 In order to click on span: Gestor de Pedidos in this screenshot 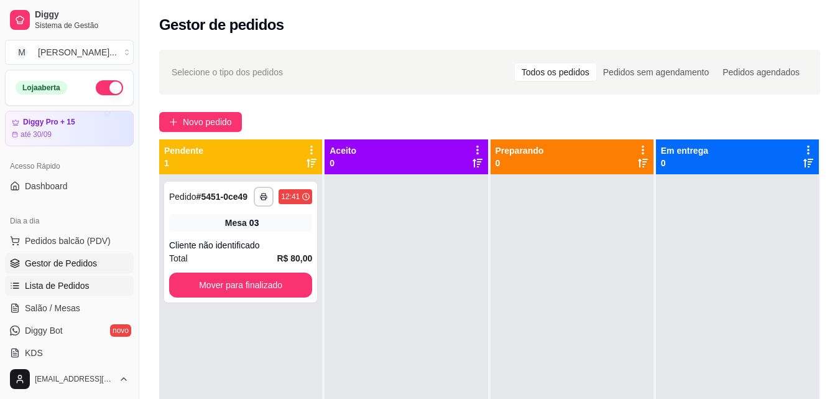, I will do `click(61, 263)`.